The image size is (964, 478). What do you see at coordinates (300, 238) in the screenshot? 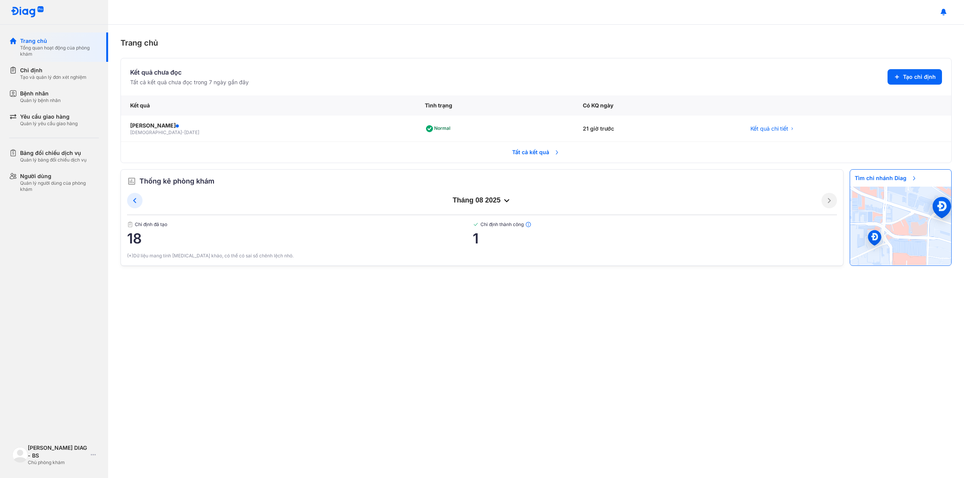
I see `span: 18` at bounding box center [300, 238].